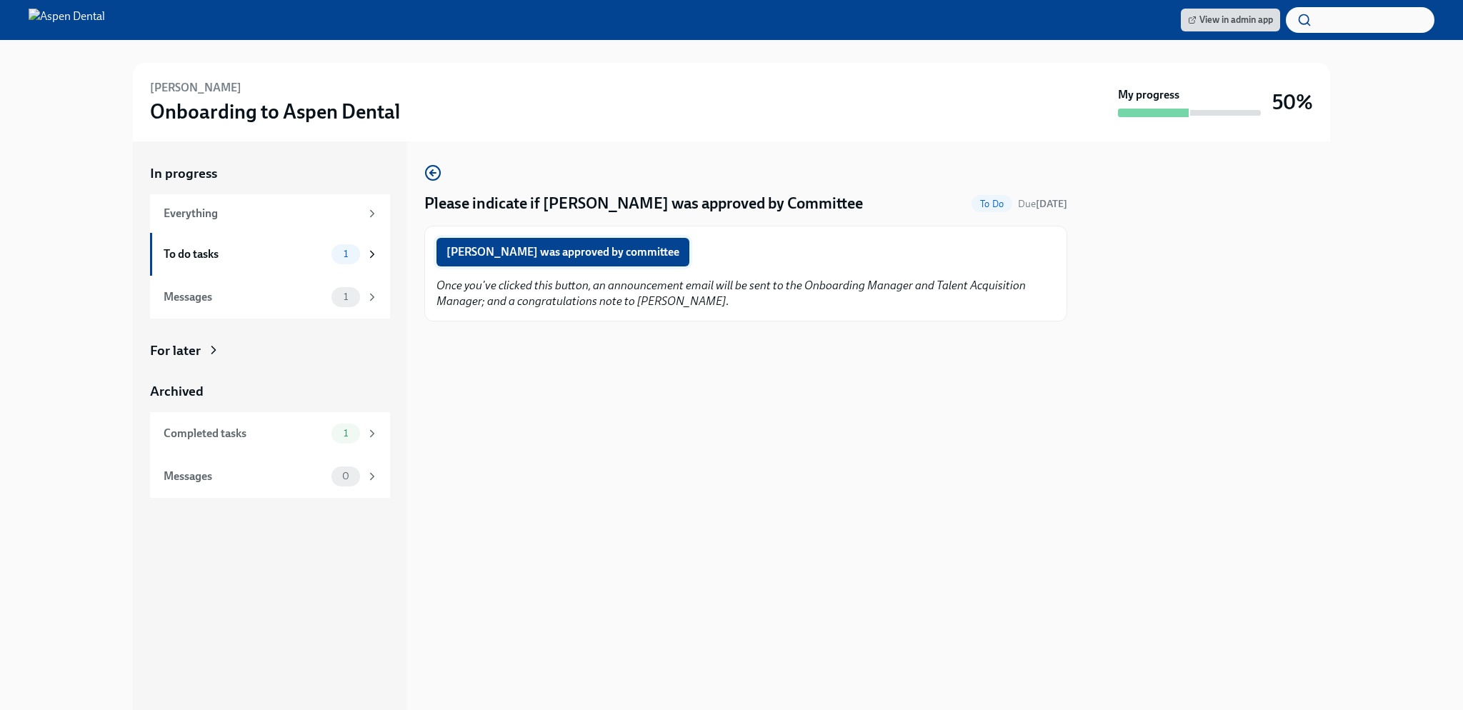 This screenshot has height=710, width=1463. I want to click on a: View in admin app, so click(1230, 20).